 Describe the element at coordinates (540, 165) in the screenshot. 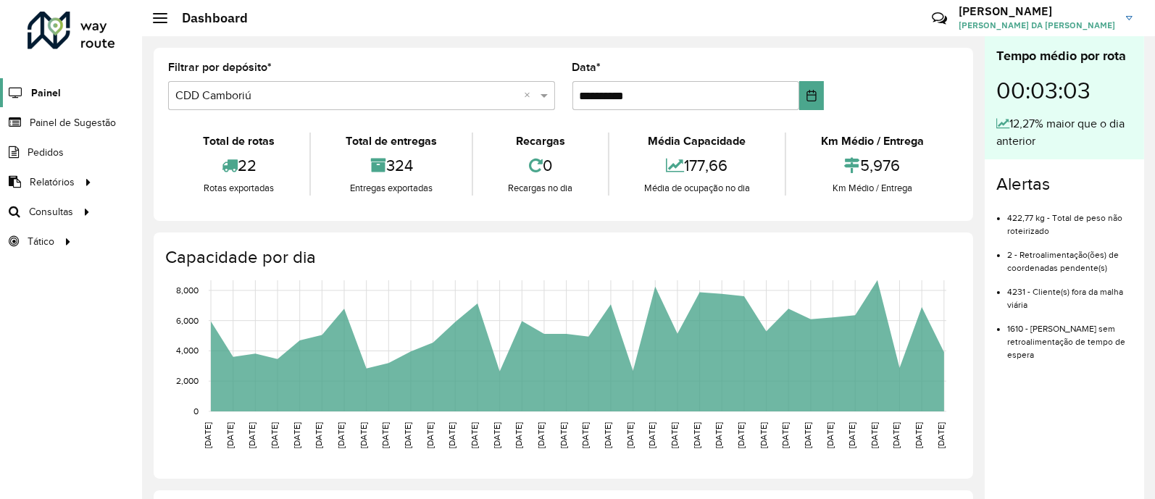

I see `div: 0` at that location.